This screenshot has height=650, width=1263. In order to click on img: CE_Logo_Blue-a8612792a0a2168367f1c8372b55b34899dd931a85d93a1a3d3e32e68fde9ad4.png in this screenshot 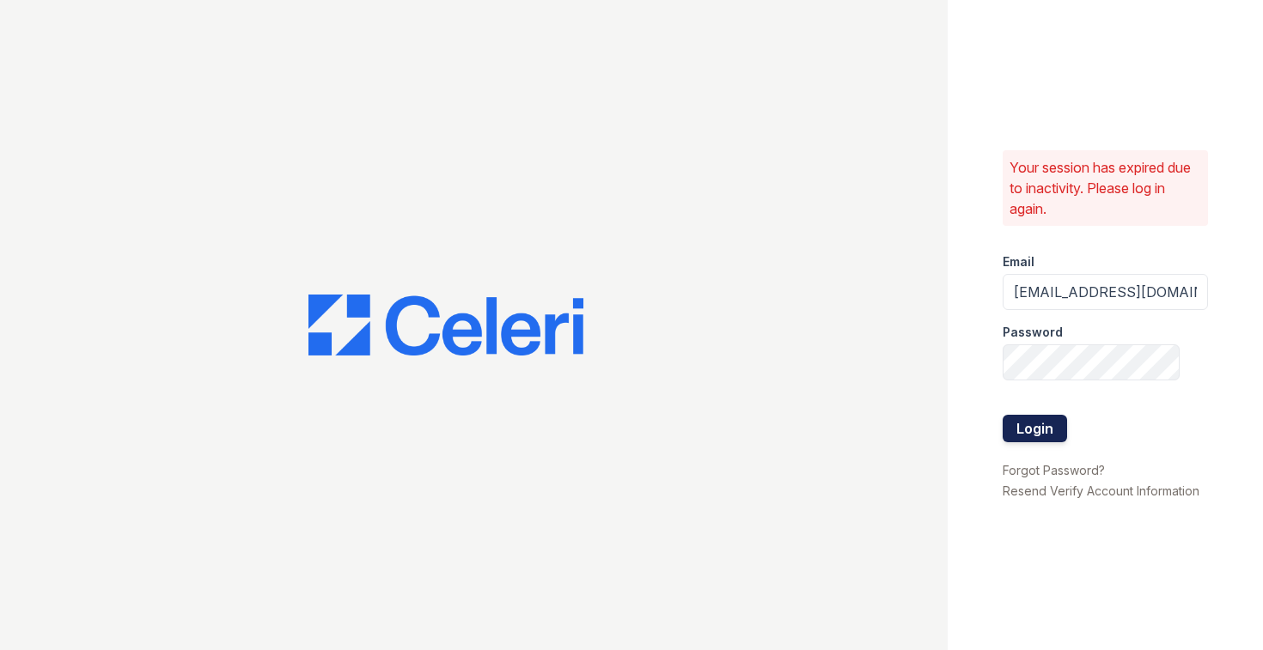, I will do `click(446, 326)`.